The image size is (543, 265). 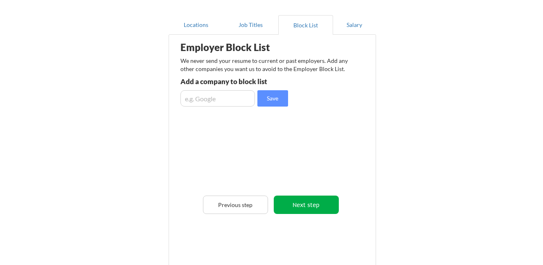 What do you see at coordinates (218, 99) in the screenshot?
I see `input: e.g. Google` at bounding box center [218, 99].